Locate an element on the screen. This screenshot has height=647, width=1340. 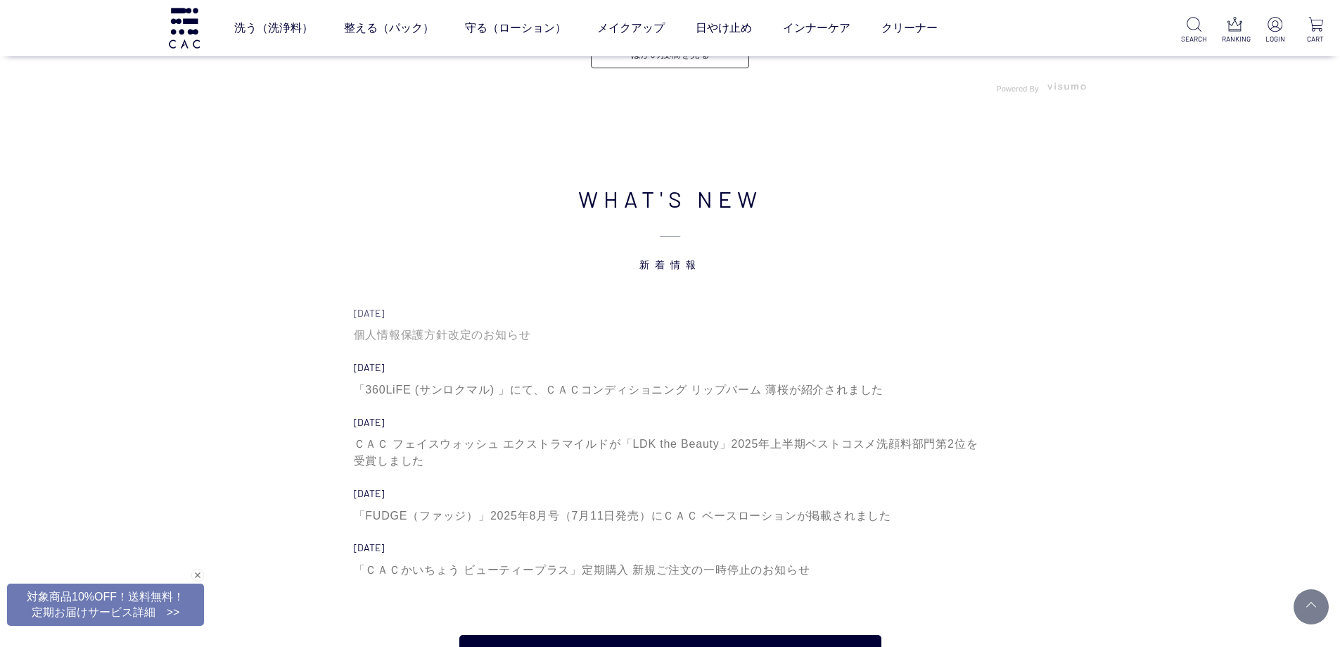
div: 個人情報保護方針改定のお知らせ is located at coordinates (670, 335).